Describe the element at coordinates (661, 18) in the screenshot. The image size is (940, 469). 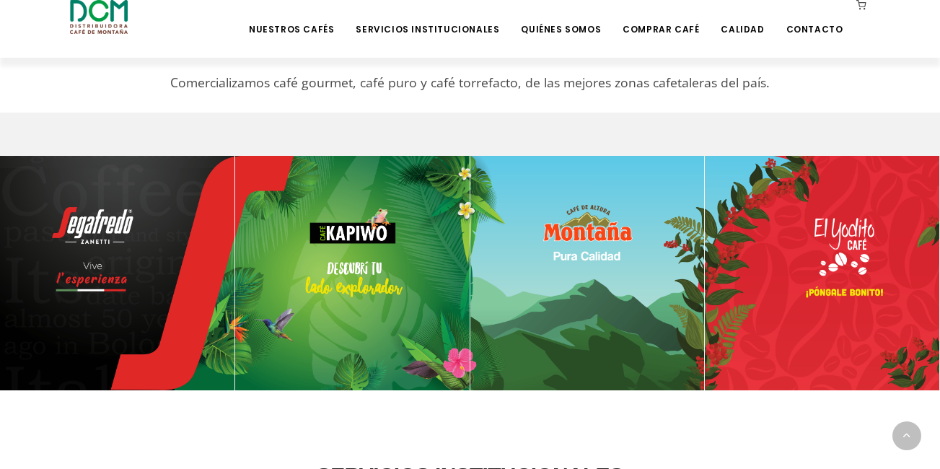
I see `a: Comprar Café` at that location.